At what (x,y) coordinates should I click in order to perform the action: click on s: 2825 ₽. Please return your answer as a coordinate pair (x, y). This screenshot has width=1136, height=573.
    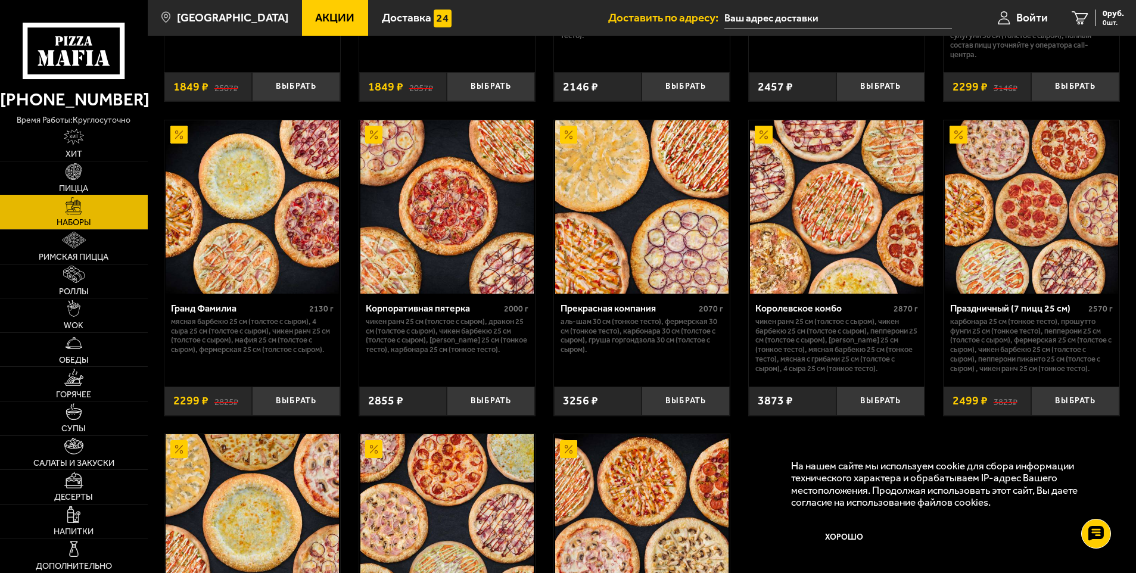
    Looking at the image, I should click on (226, 401).